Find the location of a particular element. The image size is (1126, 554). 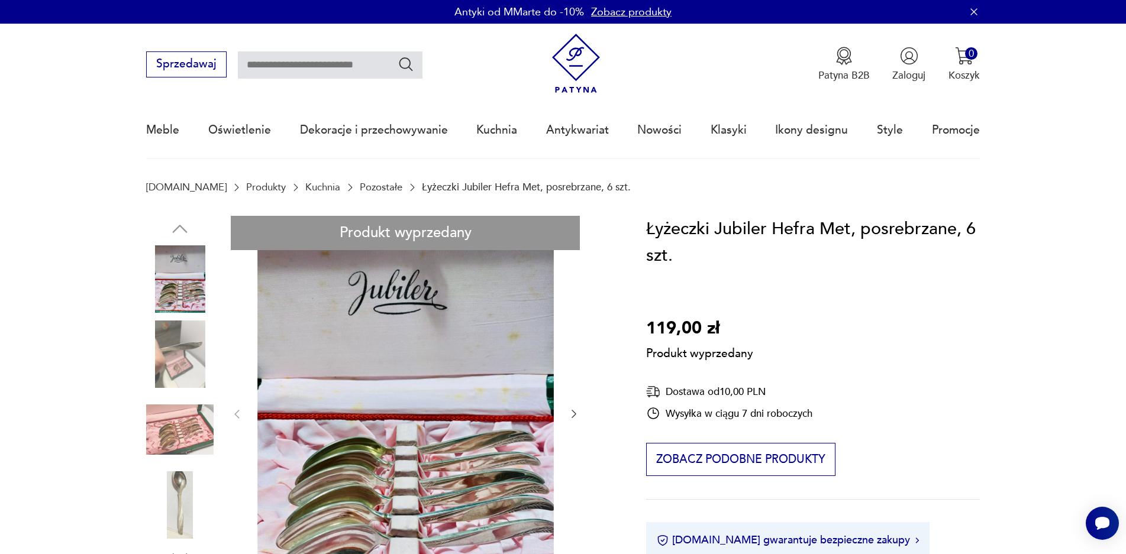

p: Łyżeczki Jubiler Hefra Met, posrebrzane, 6 szt. is located at coordinates (526, 187).